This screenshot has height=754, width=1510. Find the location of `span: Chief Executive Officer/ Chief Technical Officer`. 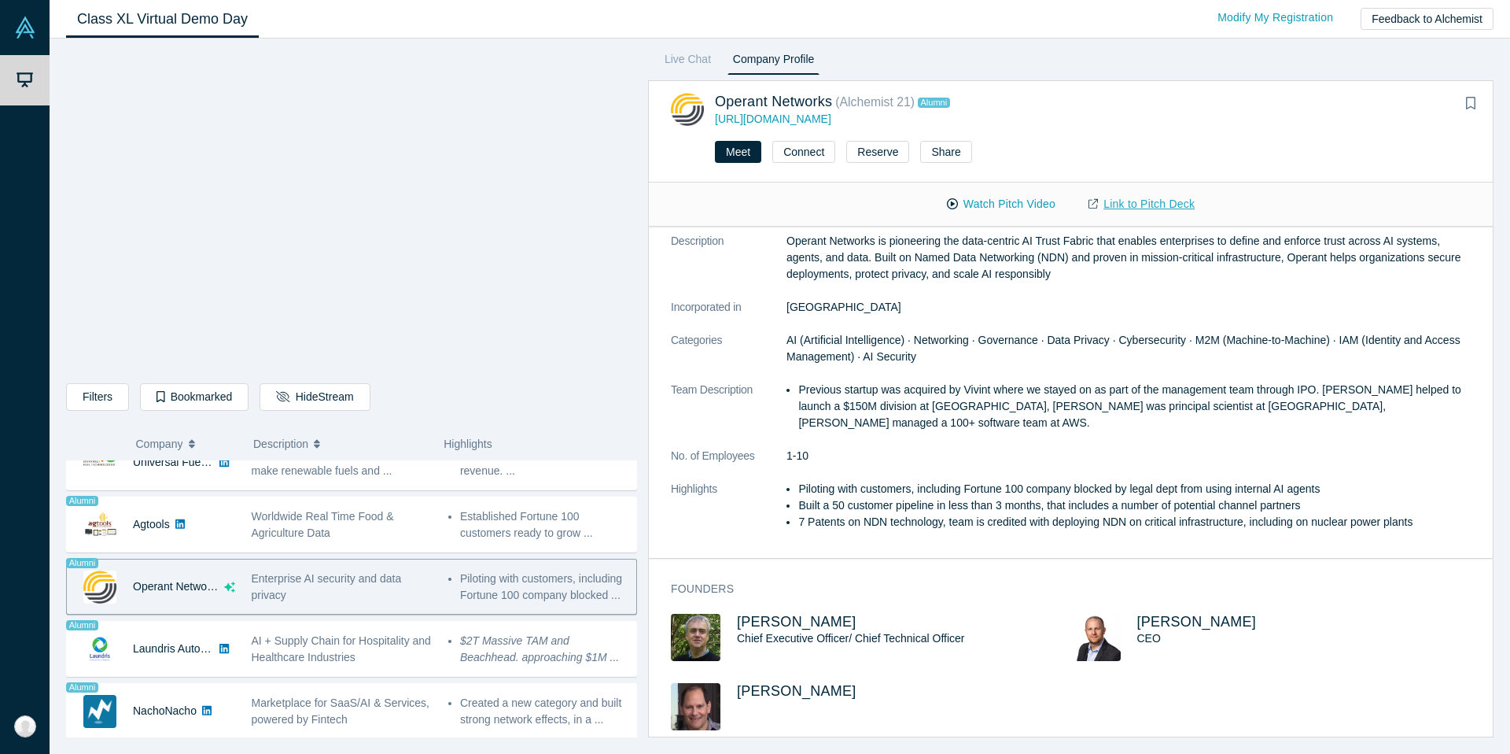

span: Chief Executive Officer/ Chief Technical Officer is located at coordinates (850, 638).